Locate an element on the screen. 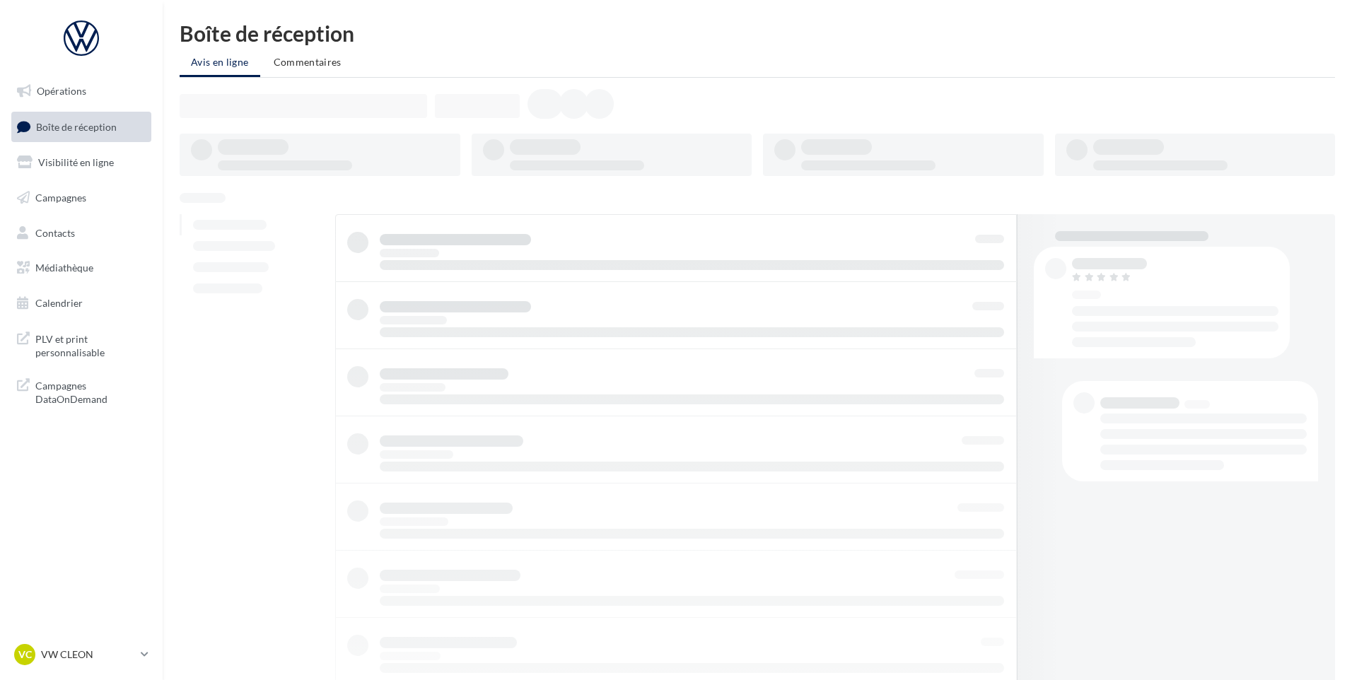  a: Campagnes DataOnDemand is located at coordinates (81, 391).